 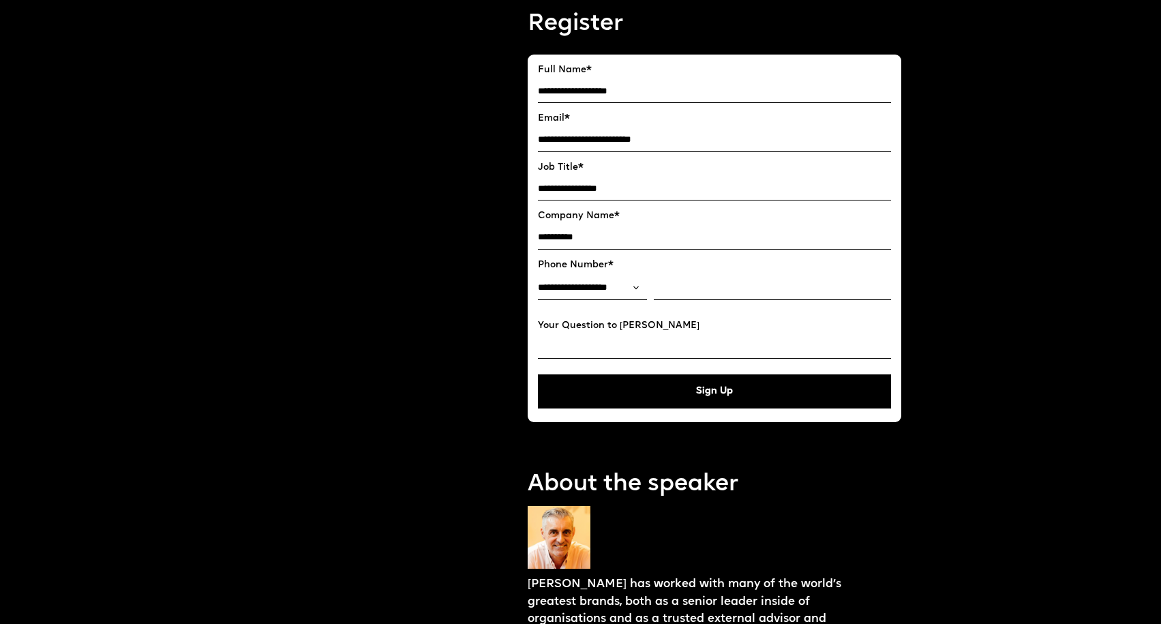 I want to click on label: Job Title, so click(x=715, y=168).